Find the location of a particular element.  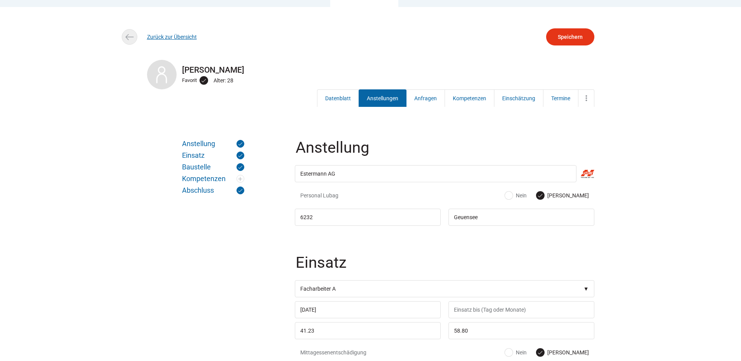

input: Firma is located at coordinates (436, 174).